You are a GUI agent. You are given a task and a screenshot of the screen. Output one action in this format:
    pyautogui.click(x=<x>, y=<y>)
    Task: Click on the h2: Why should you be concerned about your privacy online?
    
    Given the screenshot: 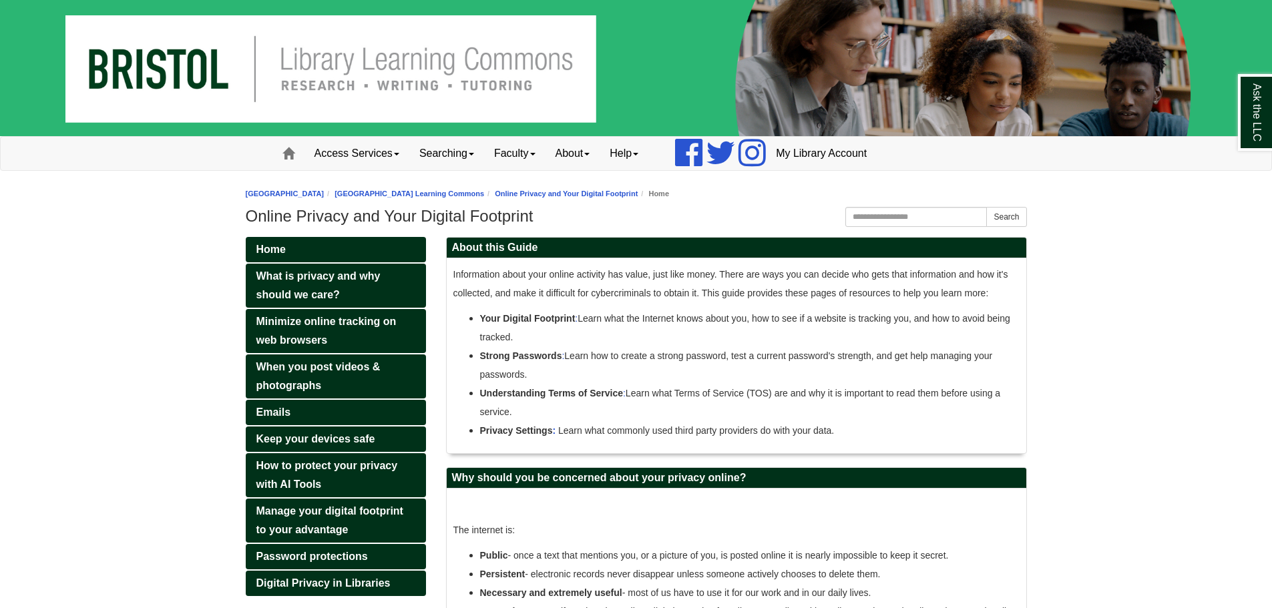 What is the action you would take?
    pyautogui.click(x=736, y=478)
    